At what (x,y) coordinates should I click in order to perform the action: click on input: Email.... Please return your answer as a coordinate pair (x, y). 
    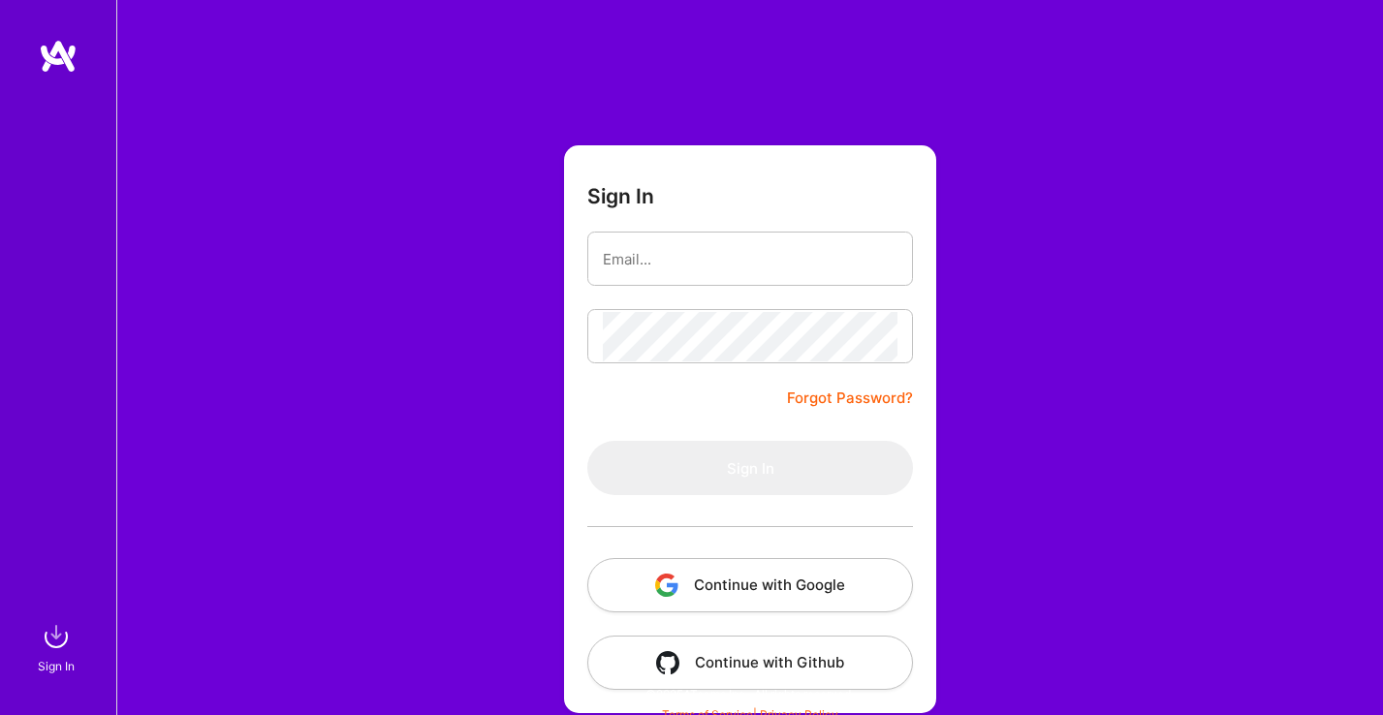
    Looking at the image, I should click on (750, 259).